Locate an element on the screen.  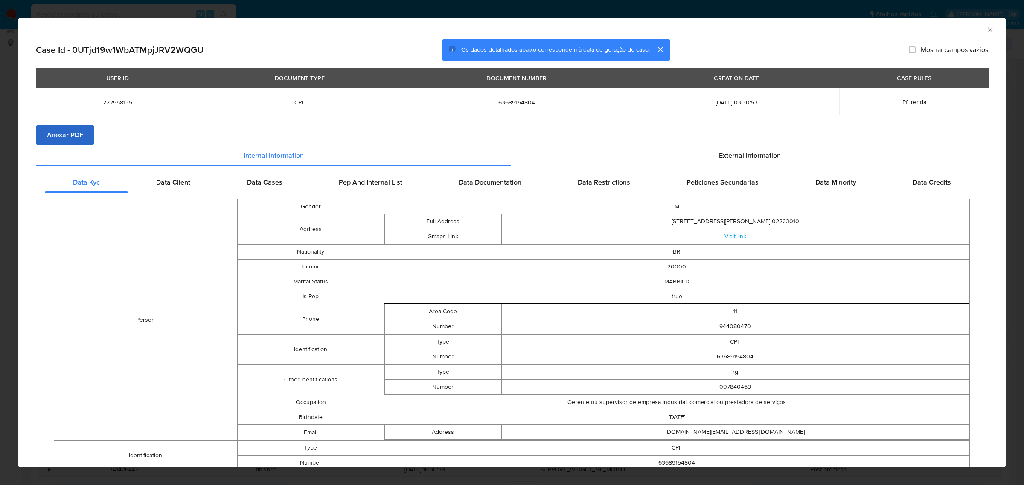
span: CPF is located at coordinates (299, 102).